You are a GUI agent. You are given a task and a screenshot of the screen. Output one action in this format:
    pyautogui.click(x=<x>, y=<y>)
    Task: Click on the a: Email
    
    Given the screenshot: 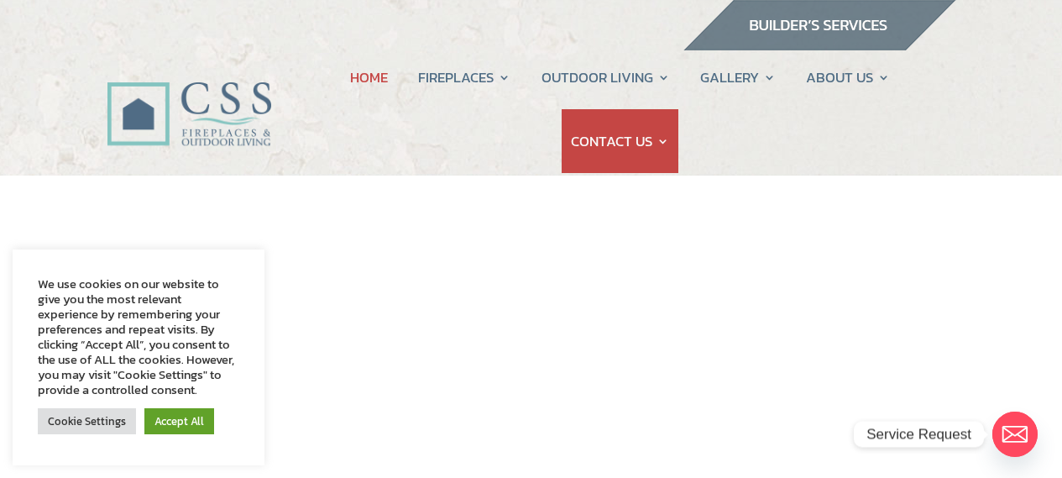 What is the action you would take?
    pyautogui.click(x=1015, y=434)
    